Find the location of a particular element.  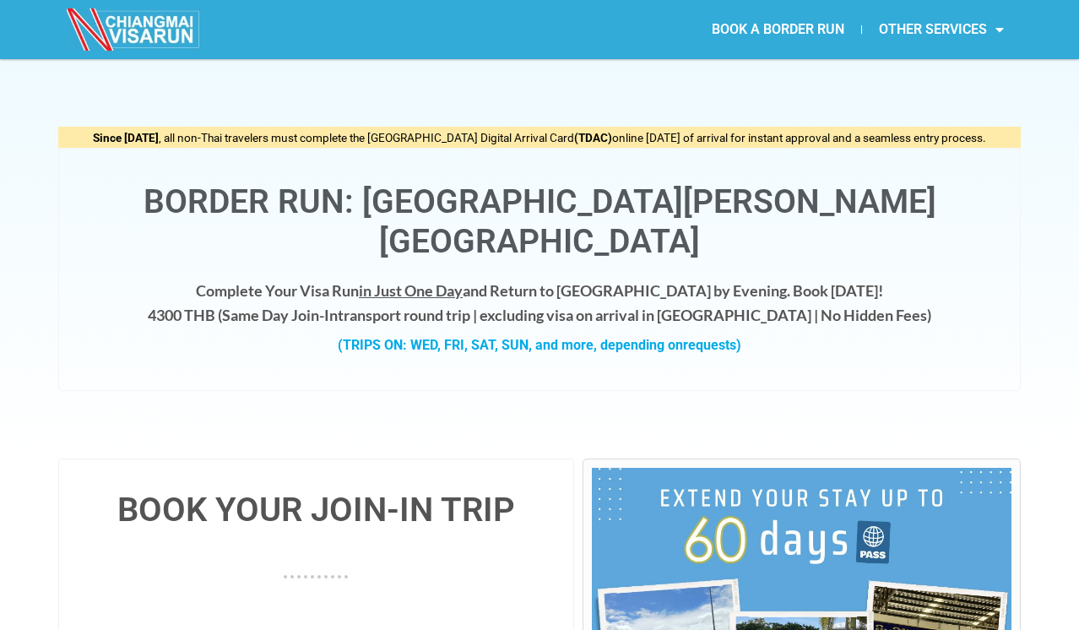

strong: (TRIPS ON: WED, FRI, SAT, SUN, and more, depending on is located at coordinates (540, 345).